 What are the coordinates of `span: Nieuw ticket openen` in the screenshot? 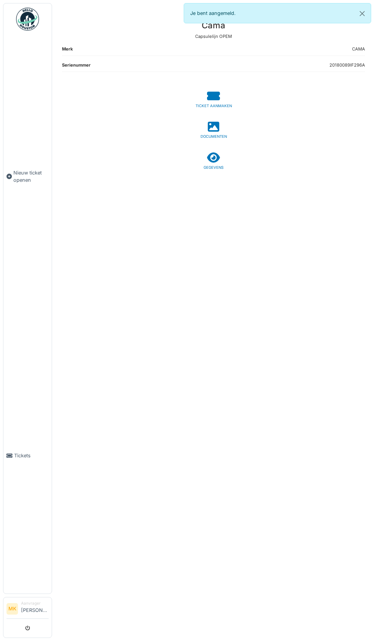 It's located at (31, 177).